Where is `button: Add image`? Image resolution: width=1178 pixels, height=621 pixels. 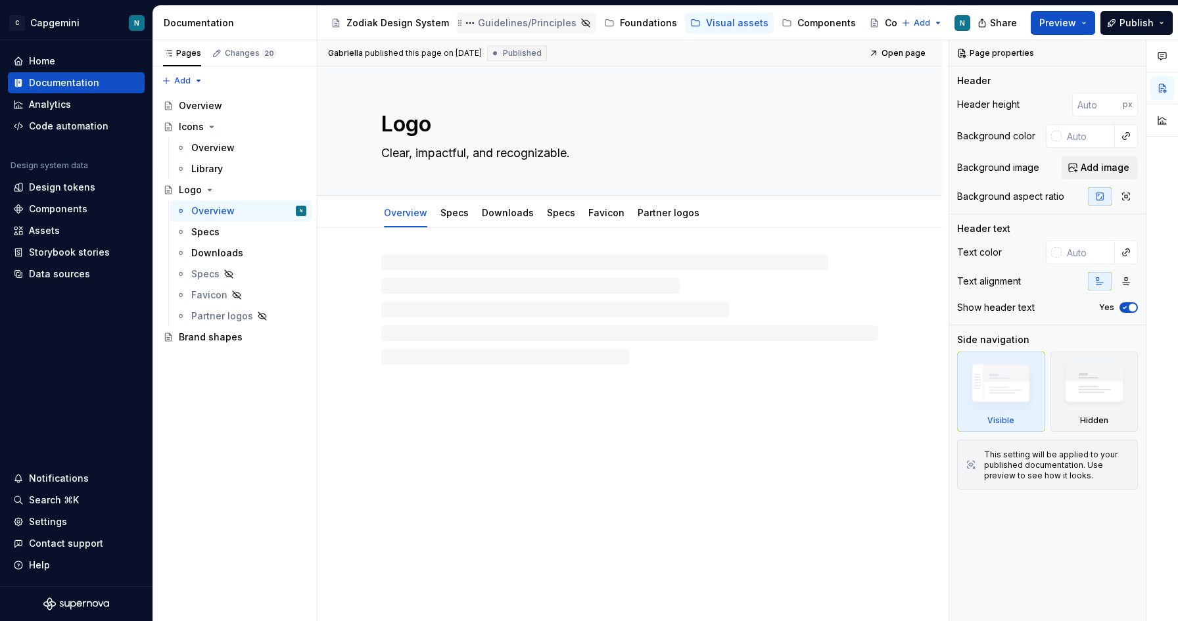 button: Add image is located at coordinates (1099, 168).